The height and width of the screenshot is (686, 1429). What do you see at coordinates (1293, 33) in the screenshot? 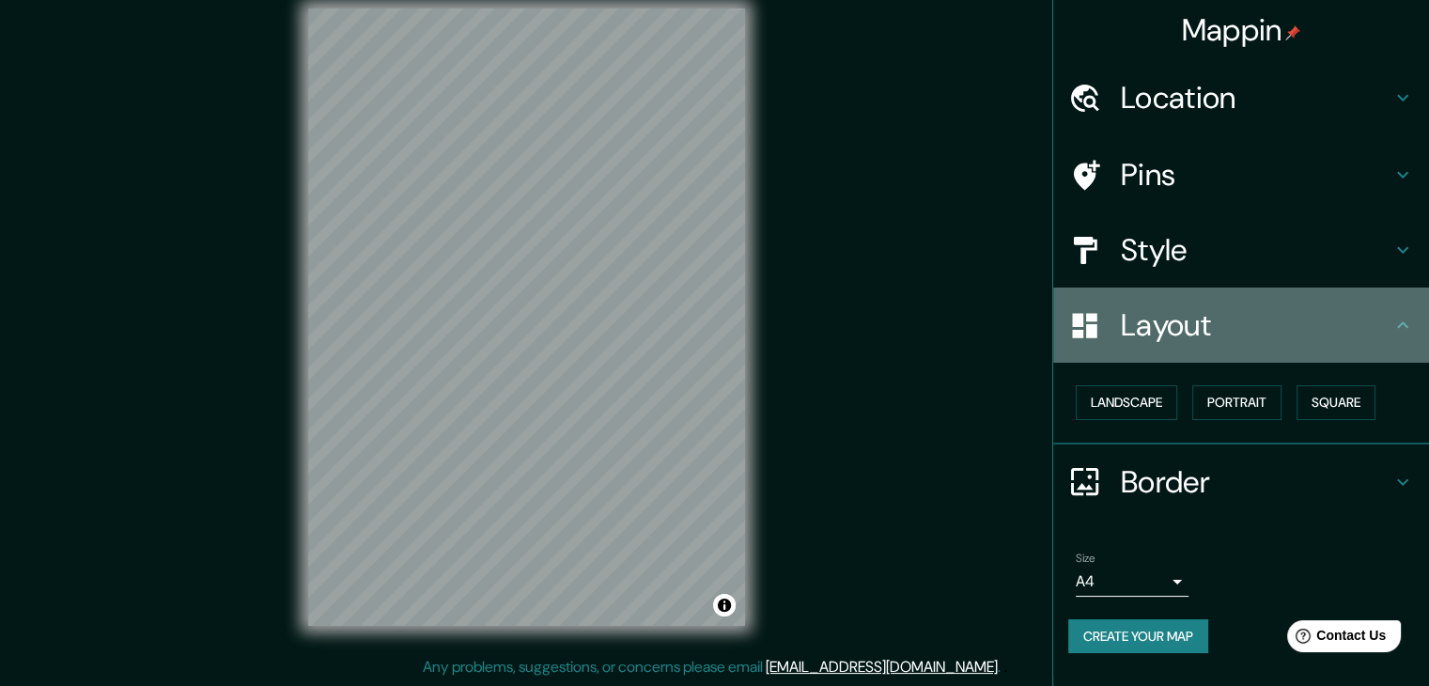
I see `img: pin-icon.png` at bounding box center [1293, 33].